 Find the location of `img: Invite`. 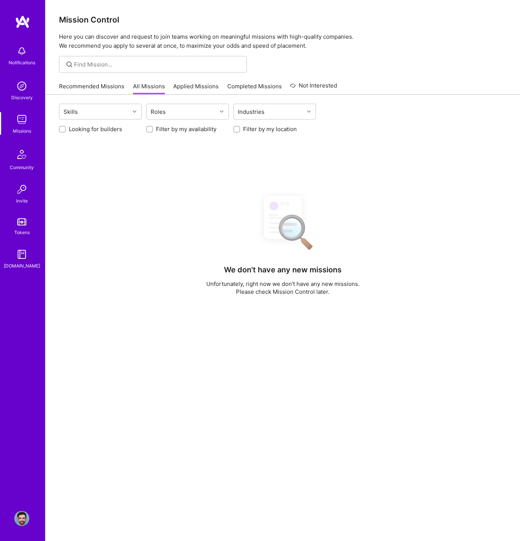

img: Invite is located at coordinates (22, 189).